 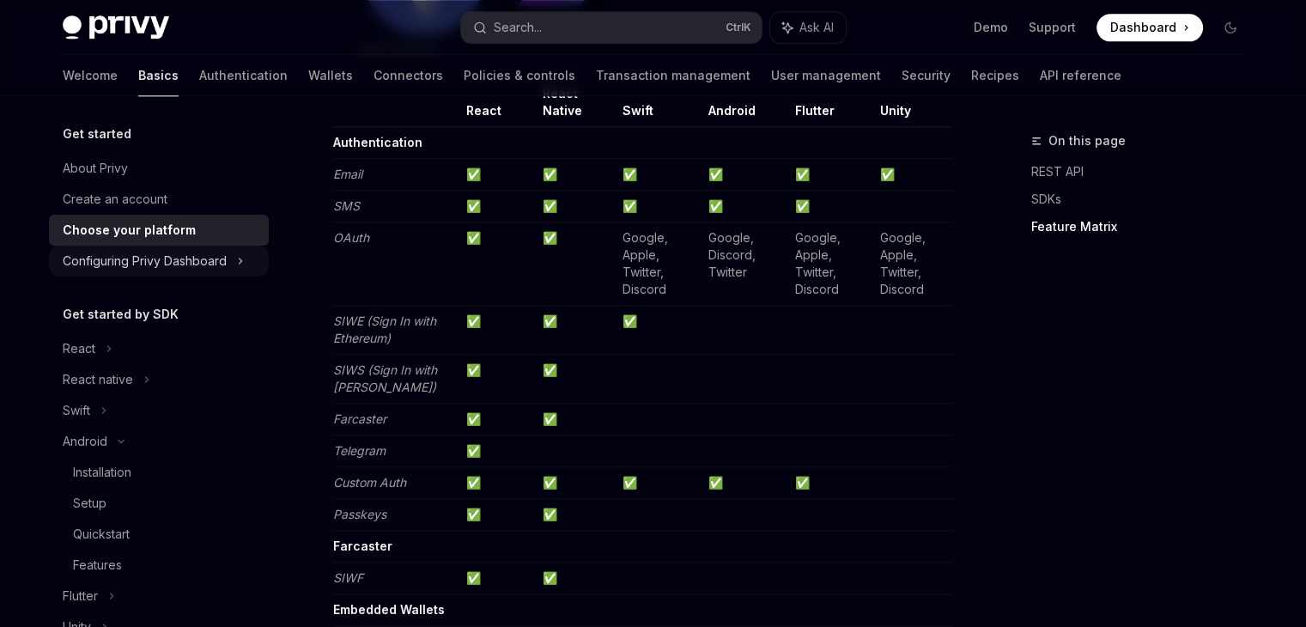 I want to click on em: Farcaster, so click(x=360, y=418).